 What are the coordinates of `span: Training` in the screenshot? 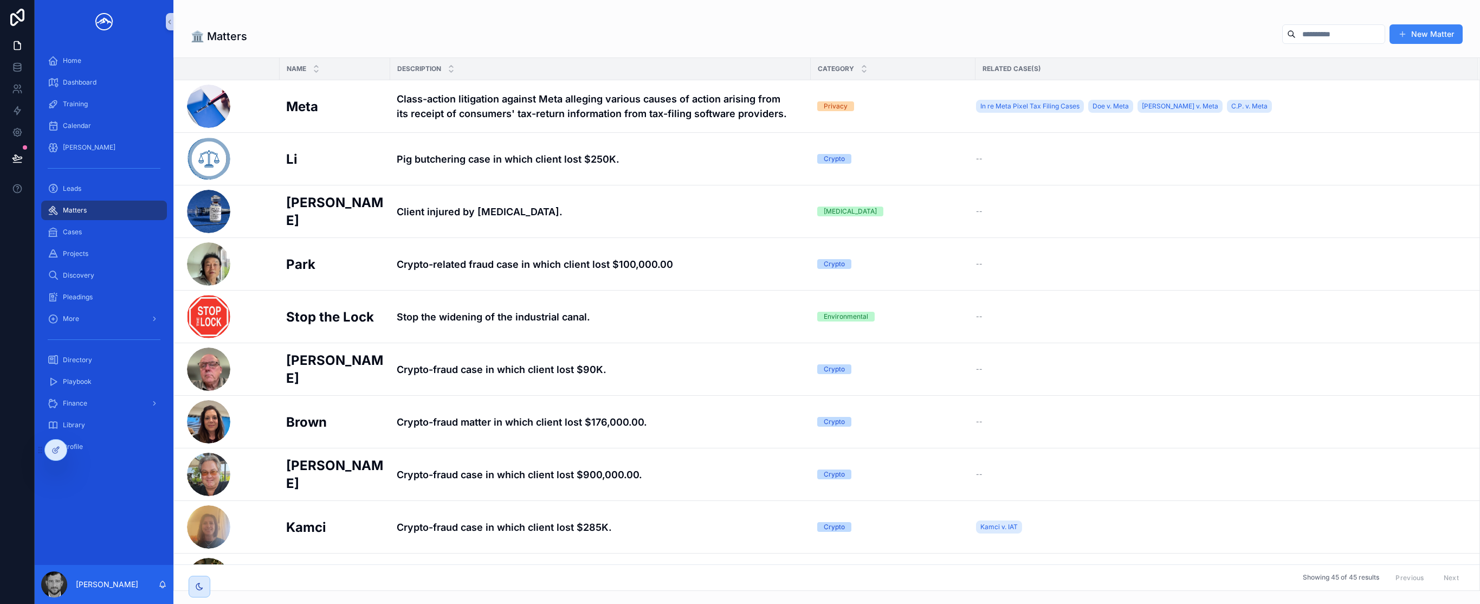 It's located at (75, 104).